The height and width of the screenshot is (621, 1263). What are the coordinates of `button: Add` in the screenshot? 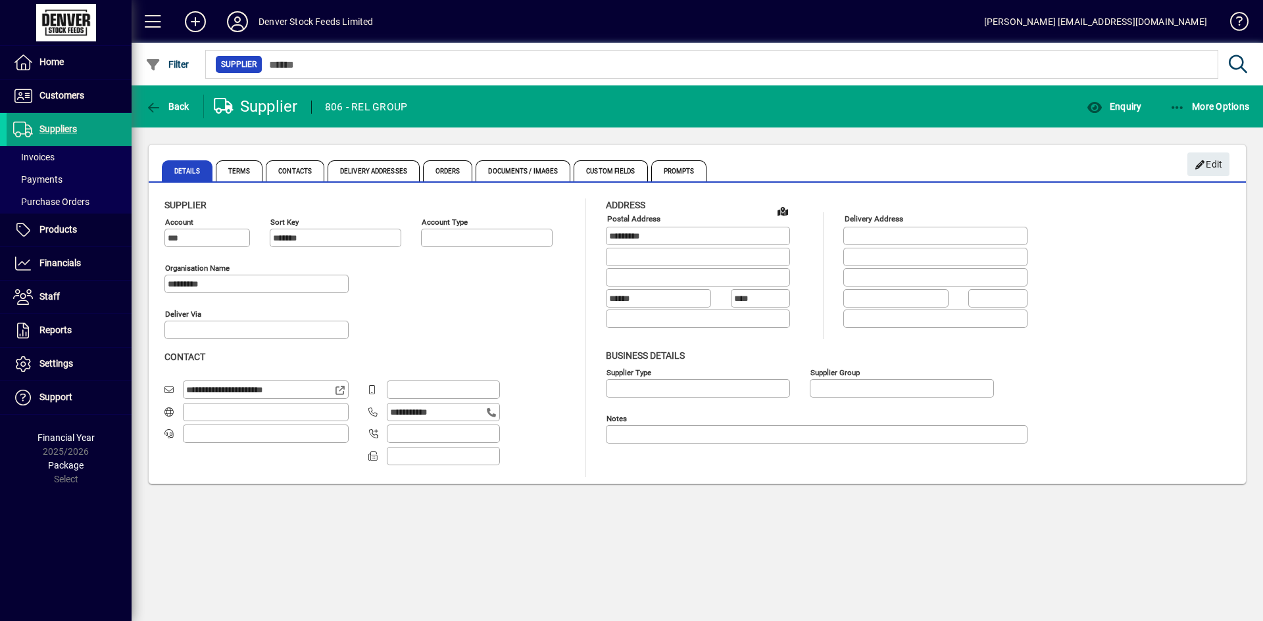 It's located at (195, 22).